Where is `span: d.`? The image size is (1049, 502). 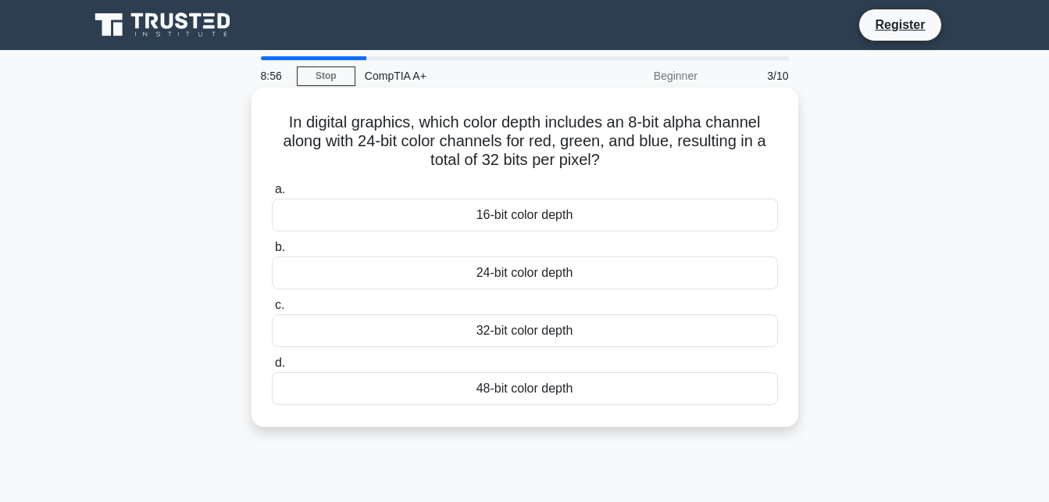 span: d. is located at coordinates (280, 362).